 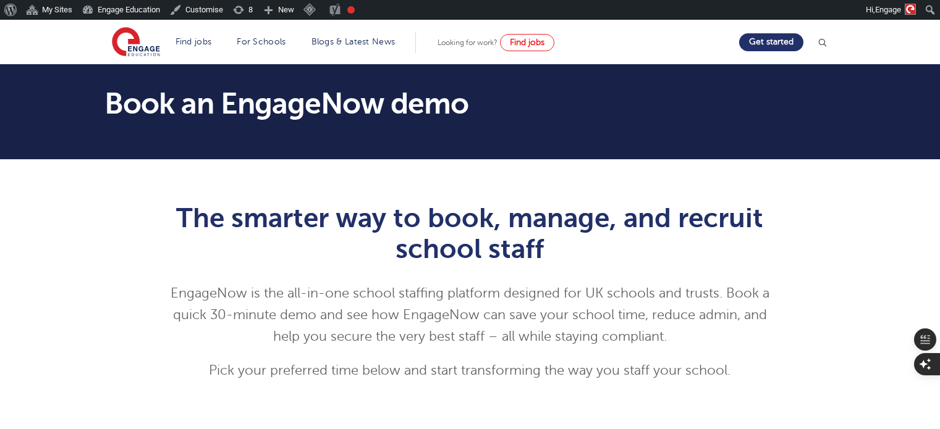 I want to click on div: Focus keyphrase not set, so click(x=351, y=10).